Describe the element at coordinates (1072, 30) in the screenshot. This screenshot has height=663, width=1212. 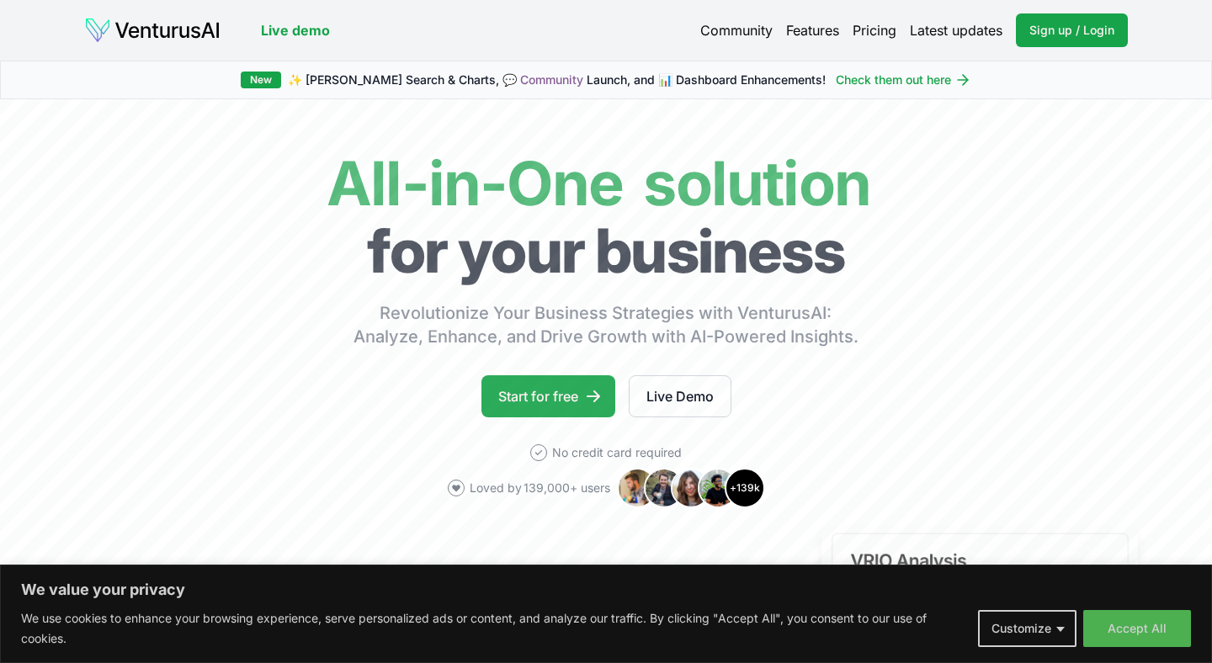
I see `a: Sign up / Login` at that location.